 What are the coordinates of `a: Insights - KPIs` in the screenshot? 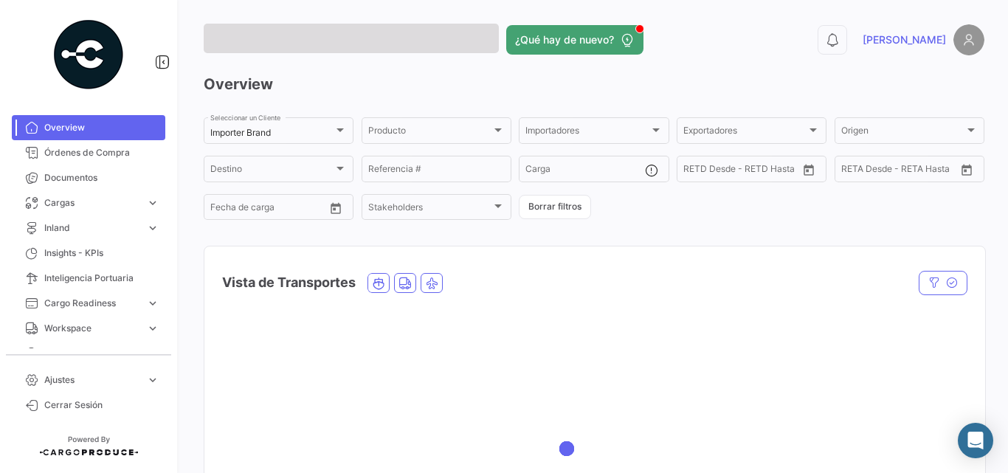 It's located at (89, 253).